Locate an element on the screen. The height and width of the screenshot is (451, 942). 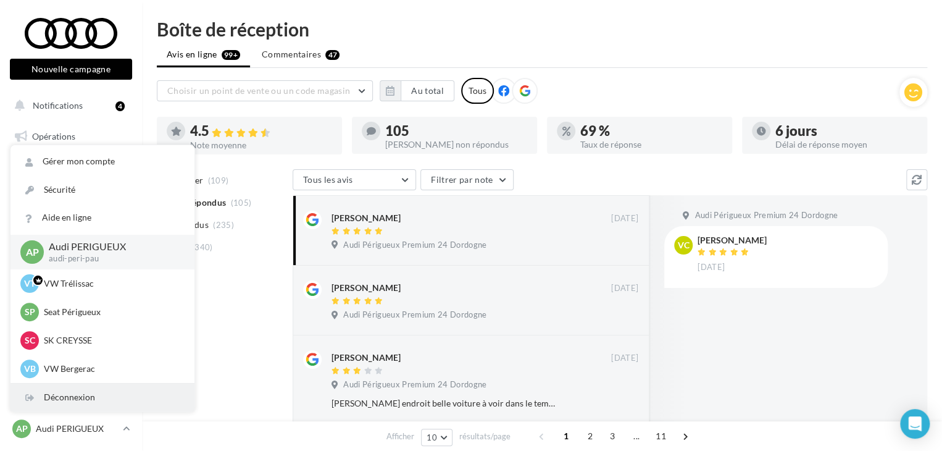
span: (340) is located at coordinates (202, 247).